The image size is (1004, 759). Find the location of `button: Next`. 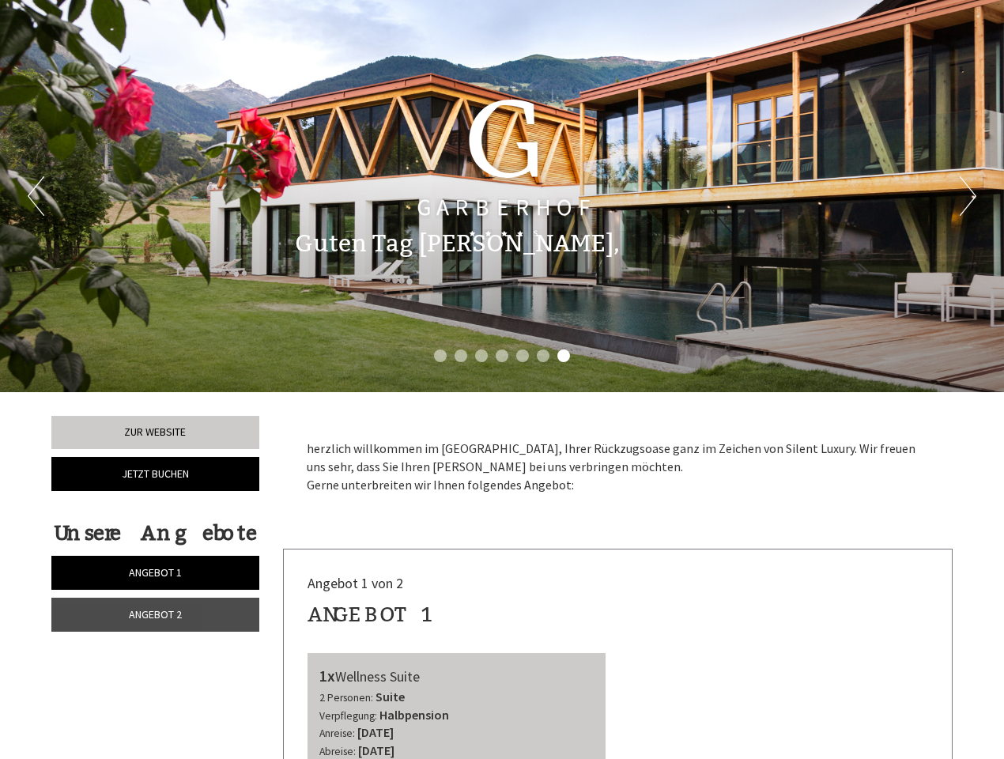

button: Next is located at coordinates (967, 196).